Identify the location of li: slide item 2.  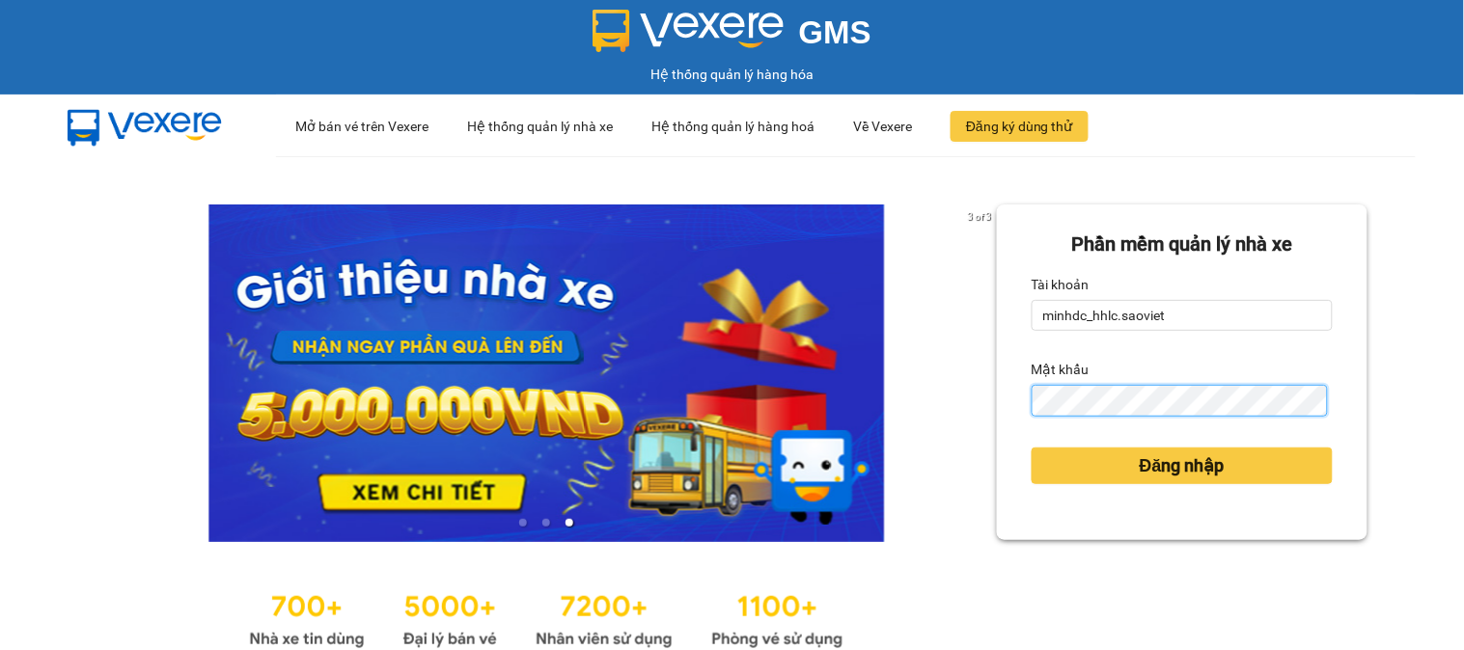
(546, 523).